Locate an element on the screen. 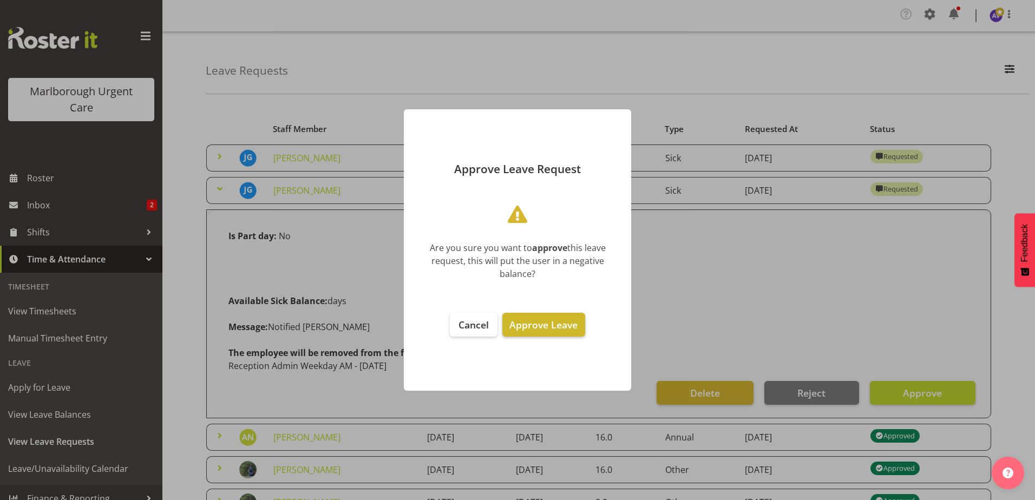  p: Approve Leave Request is located at coordinates (518, 169).